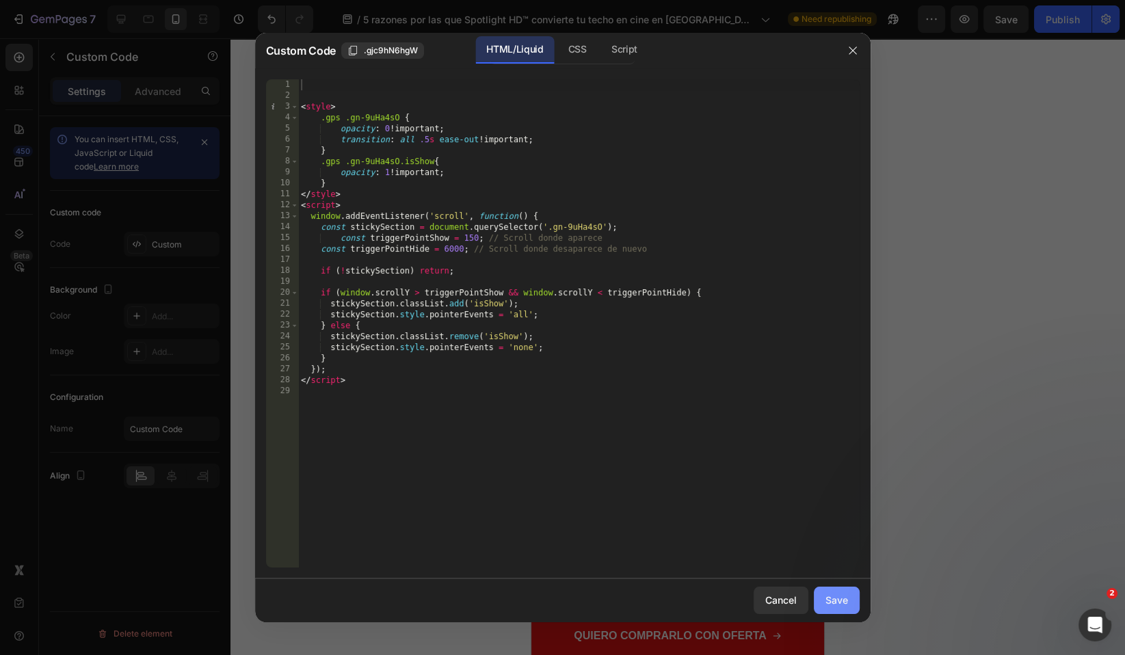  What do you see at coordinates (283, 369) in the screenshot?
I see `div: 27` at bounding box center [283, 369].